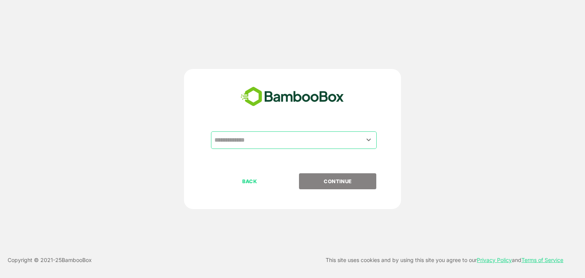 The image size is (585, 278). I want to click on p: This site uses cookies and by using this site you agree to our and, so click(444, 260).